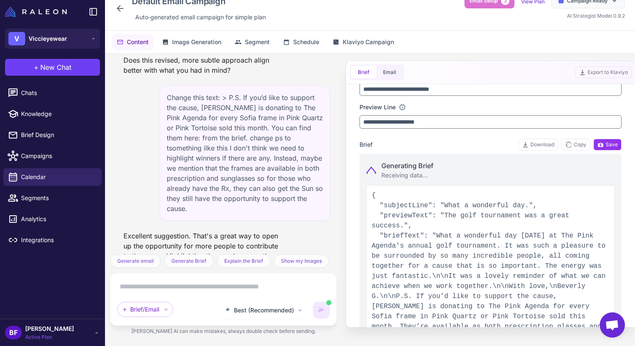 The width and height of the screenshot is (635, 346). Describe the element at coordinates (58, 156) in the screenshot. I see `span: Campaigns` at that location.